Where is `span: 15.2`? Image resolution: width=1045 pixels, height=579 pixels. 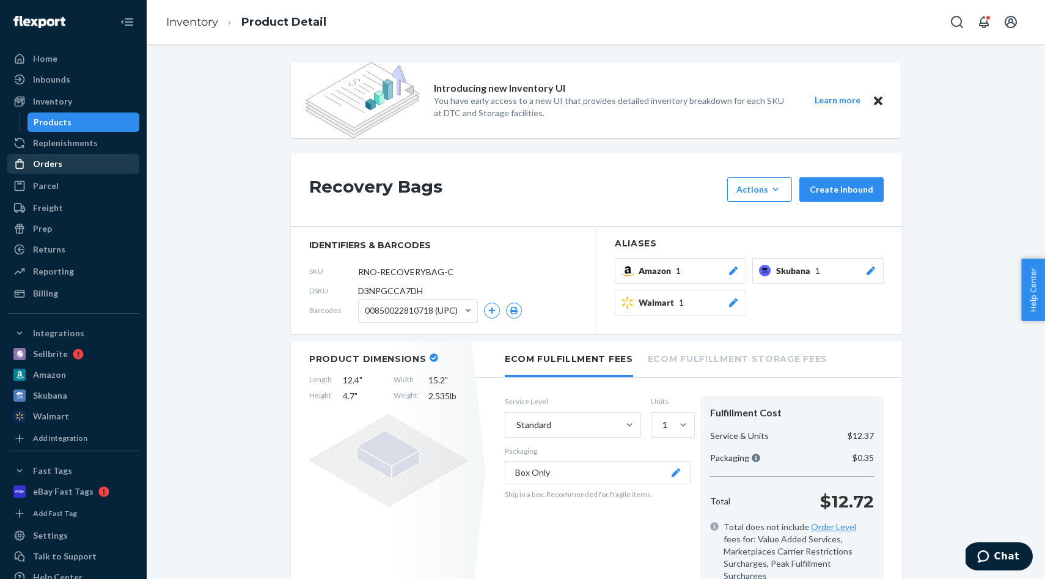
span: 15.2 is located at coordinates (448, 380).